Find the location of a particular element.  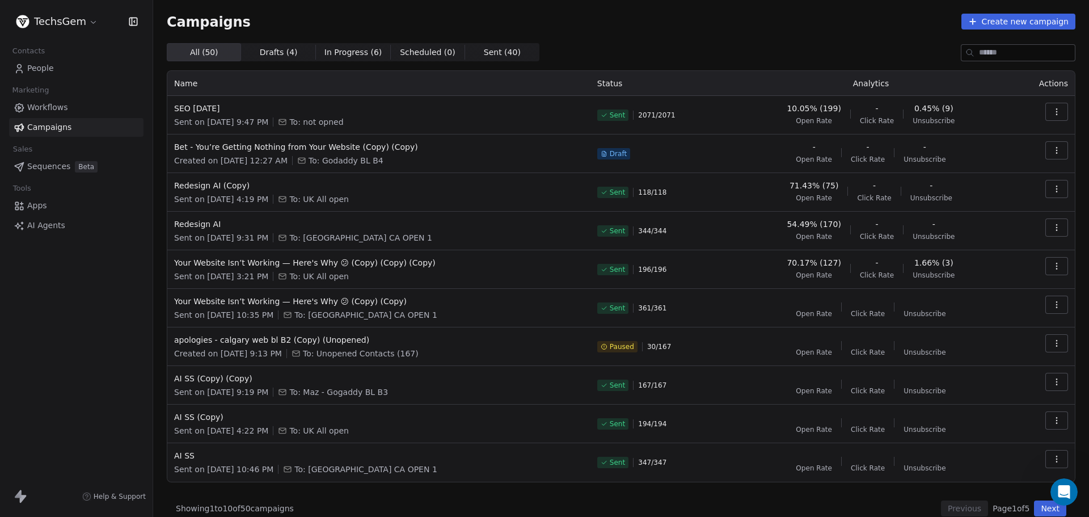

div: I accidently forgot to pause my campaign and that cause violated you rules. You can see my campai... is located at coordinates (129, 115).